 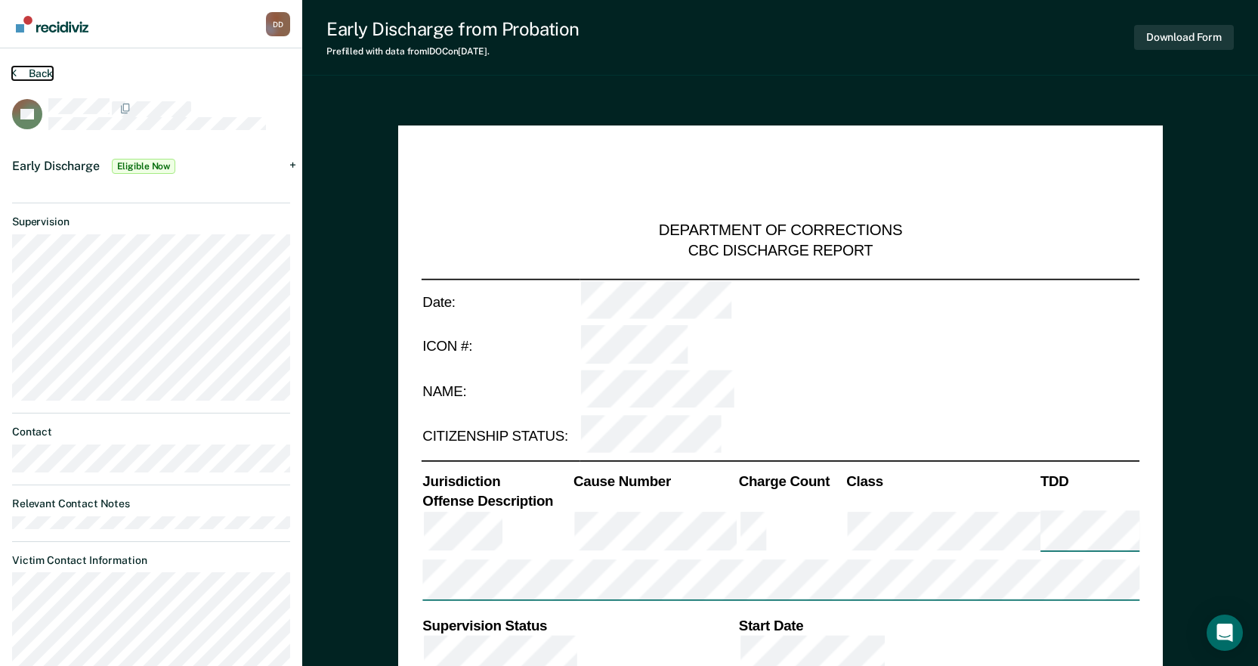 What do you see at coordinates (56, 165) in the screenshot?
I see `span: Early Discharge` at bounding box center [56, 165].